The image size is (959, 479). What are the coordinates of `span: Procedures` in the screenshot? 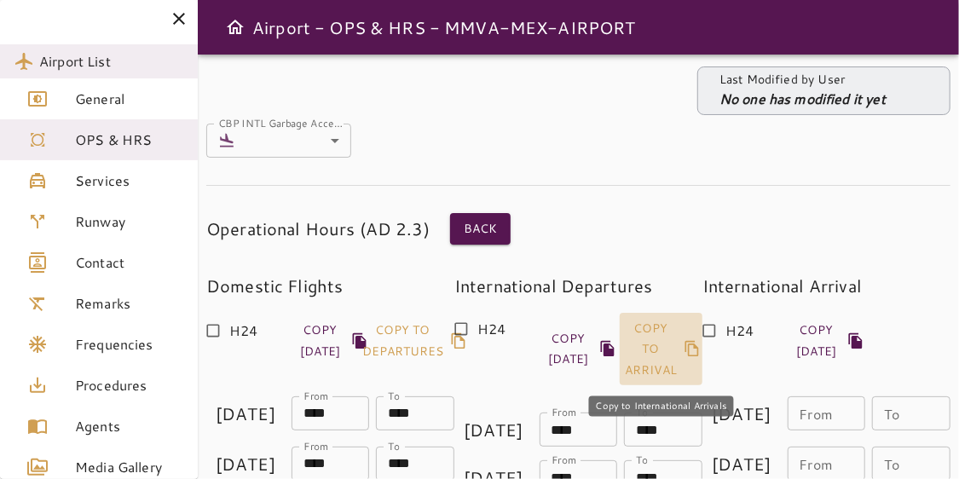 It's located at (130, 385).